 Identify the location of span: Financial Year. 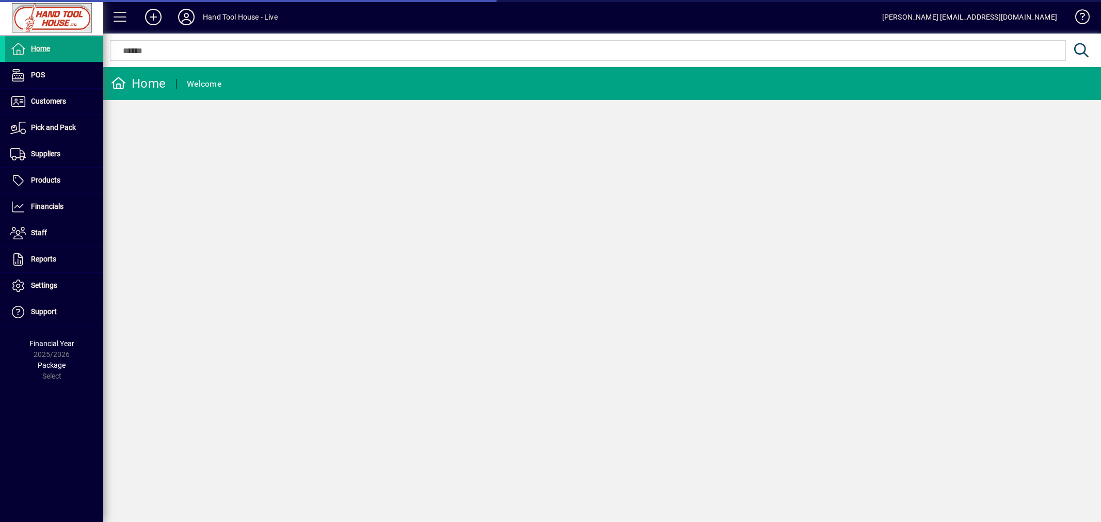
(52, 344).